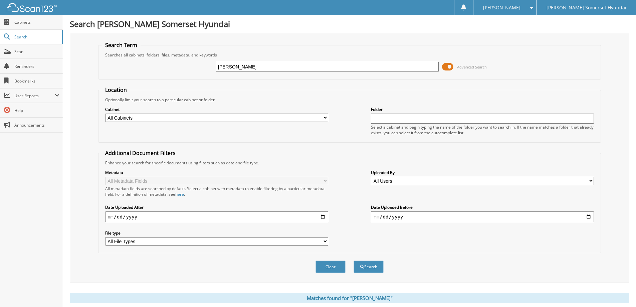  Describe the element at coordinates (350, 99) in the screenshot. I see `div: Optionally limit your search to a particular cabinet or folder` at that location.